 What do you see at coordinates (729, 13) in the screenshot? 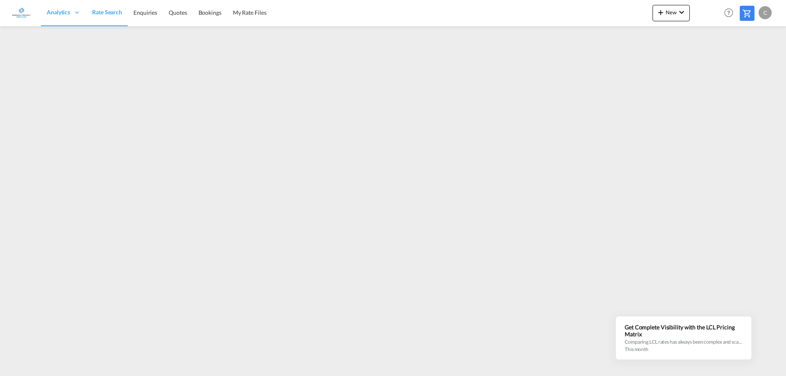
I see `span: Help` at bounding box center [729, 13].